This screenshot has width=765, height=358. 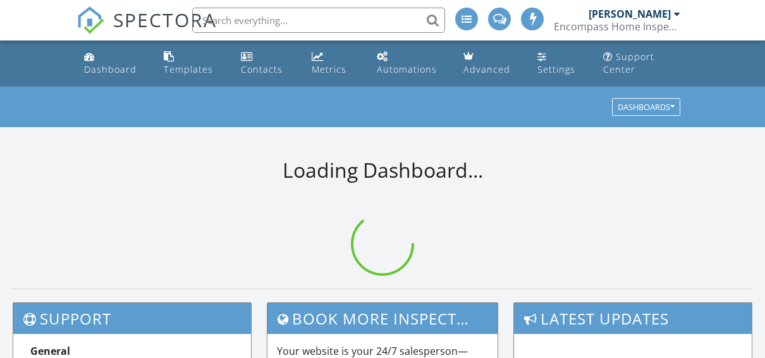 I want to click on div: Automations, so click(x=406, y=69).